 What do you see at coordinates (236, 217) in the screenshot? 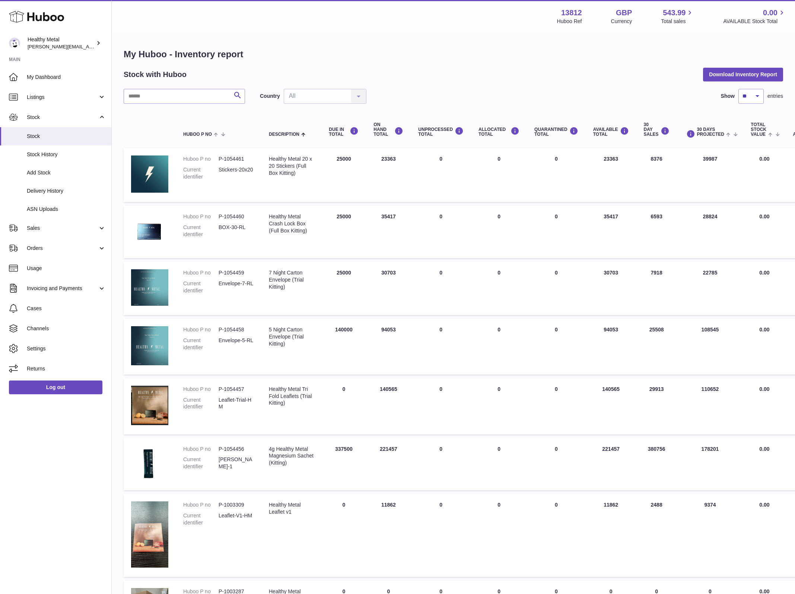
I see `dd: P-1054460` at bounding box center [236, 217].